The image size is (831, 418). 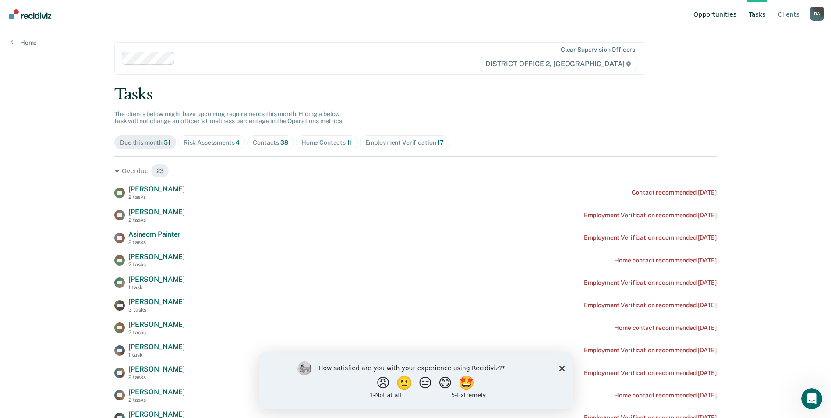 I want to click on span: 11, so click(x=350, y=142).